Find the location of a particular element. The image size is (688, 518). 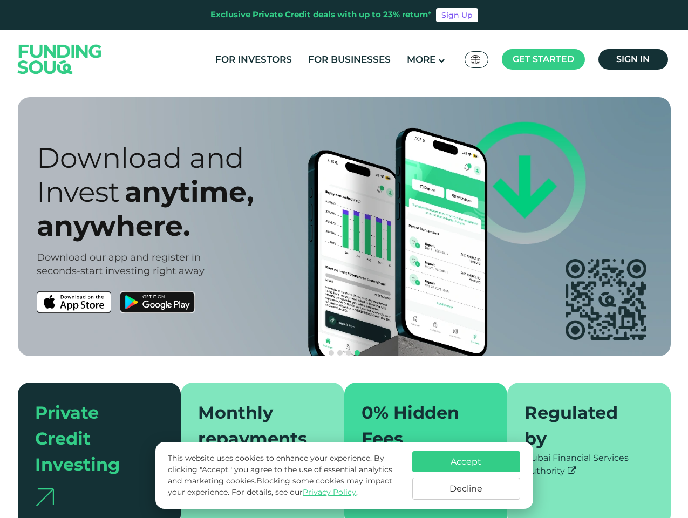

p: This website uses cookies to enhance your experience. By clicking "Accept," you agree to the use ... is located at coordinates (284, 475).